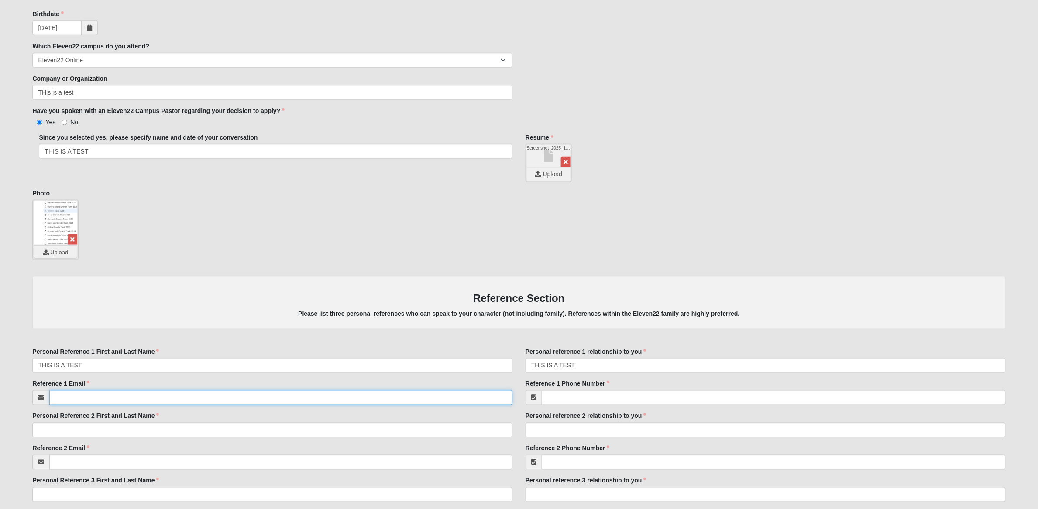  Describe the element at coordinates (91, 46) in the screenshot. I see `label: Which Eleven22 campus do you attend?` at that location.